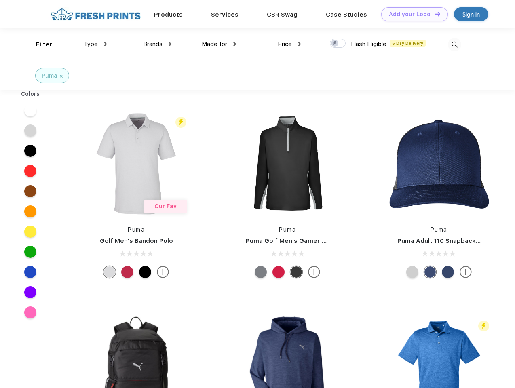  What do you see at coordinates (110, 272) in the screenshot?
I see `div: High Rise` at bounding box center [110, 272].